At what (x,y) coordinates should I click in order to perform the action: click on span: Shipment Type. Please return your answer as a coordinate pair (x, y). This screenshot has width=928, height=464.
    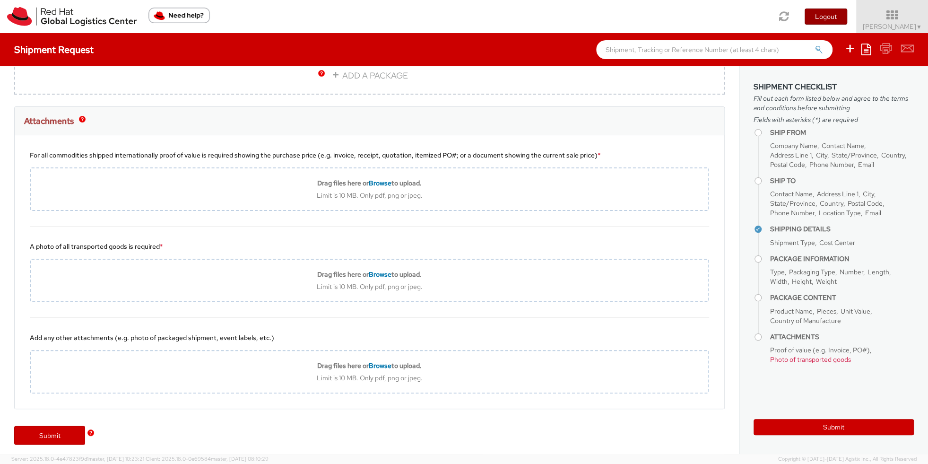
    Looking at the image, I should click on (792, 242).